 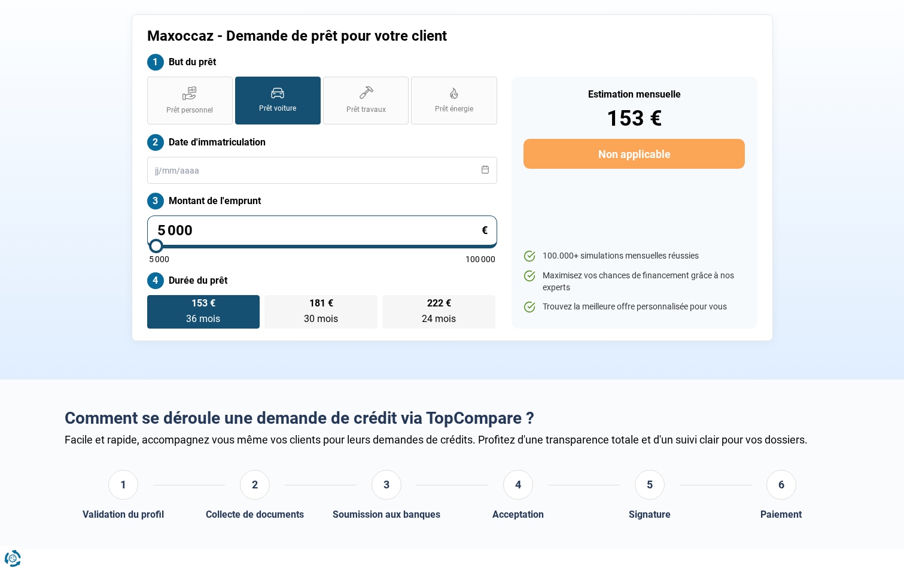 I want to click on div: Acceptation, so click(x=518, y=514).